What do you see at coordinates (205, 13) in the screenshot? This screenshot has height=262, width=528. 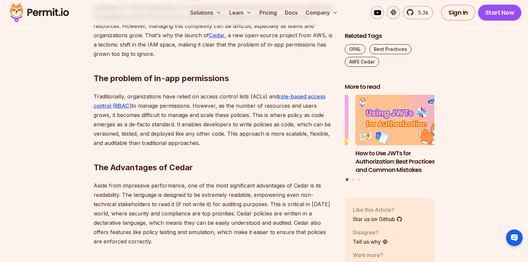 I see `button: Solutions` at bounding box center [205, 13].